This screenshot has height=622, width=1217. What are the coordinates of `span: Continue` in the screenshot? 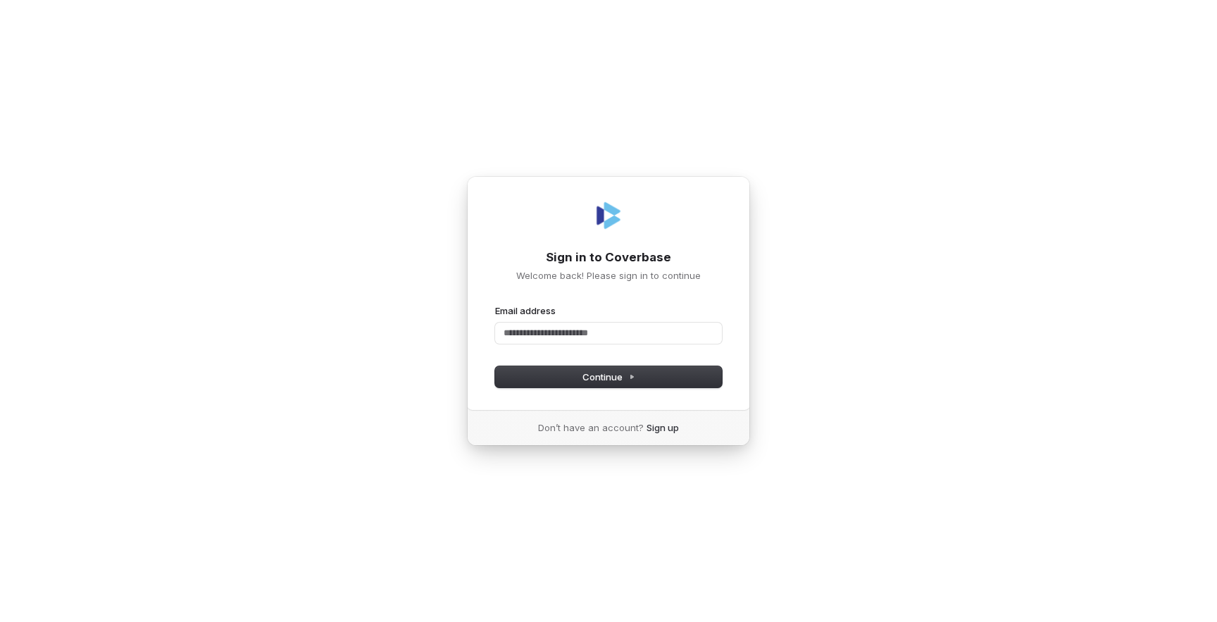 It's located at (608, 377).